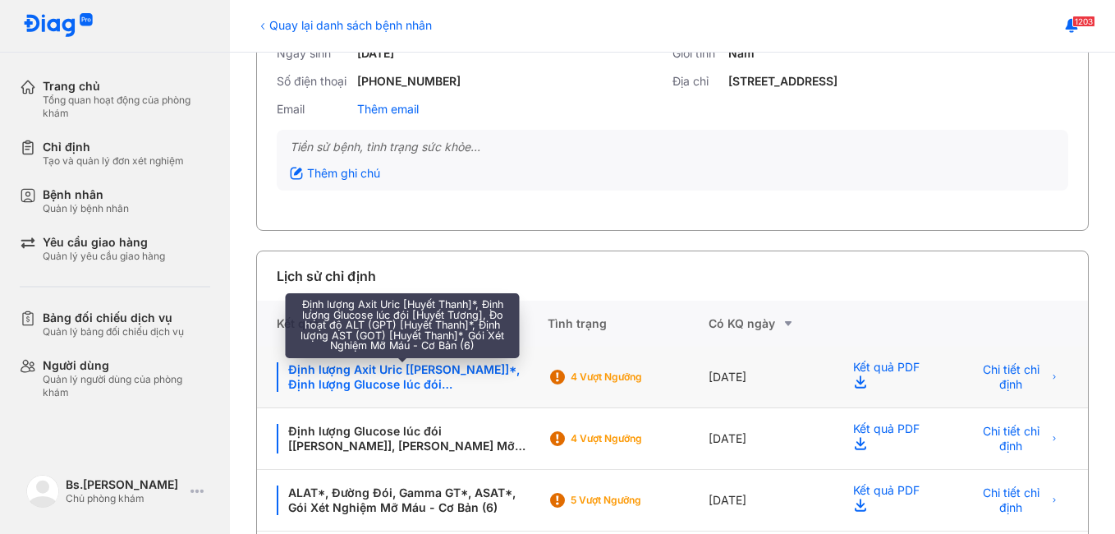 The image size is (1115, 534). I want to click on div: Tiền sử bệnh, tình trạng sức khỏe..., so click(673, 147).